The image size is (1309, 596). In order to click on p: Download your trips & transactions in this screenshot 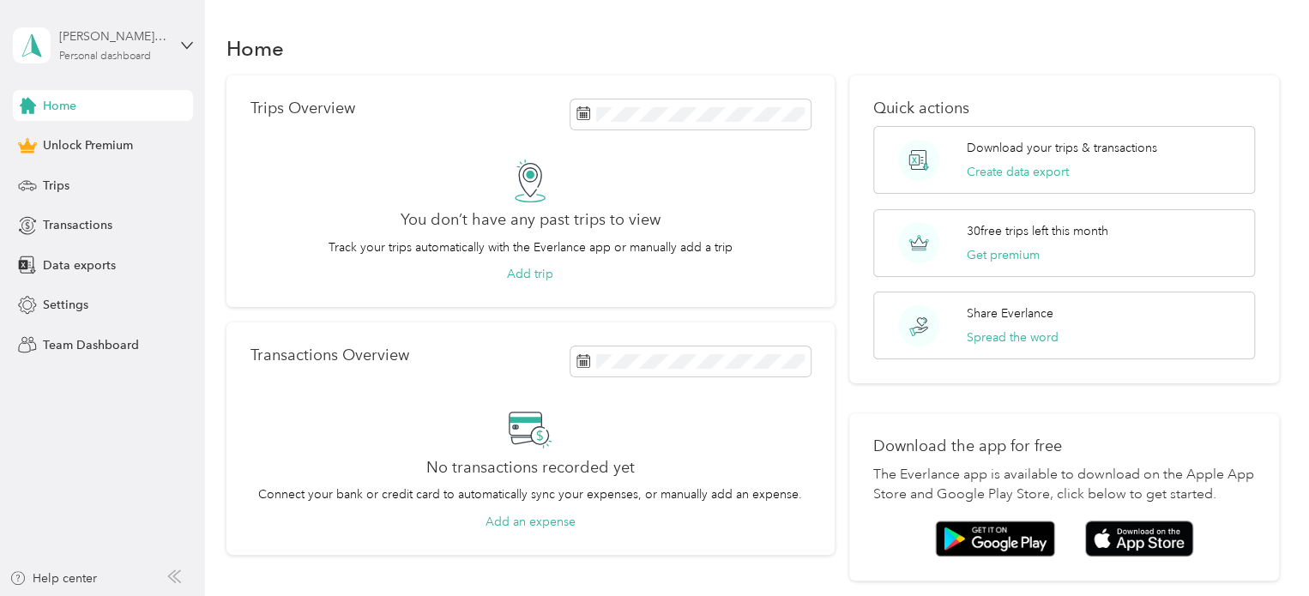, I will do `click(1062, 148)`.